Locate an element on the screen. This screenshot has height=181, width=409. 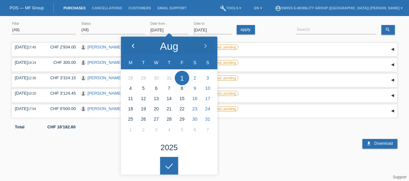
div: CHF 6'500.00 is located at coordinates (60, 109).